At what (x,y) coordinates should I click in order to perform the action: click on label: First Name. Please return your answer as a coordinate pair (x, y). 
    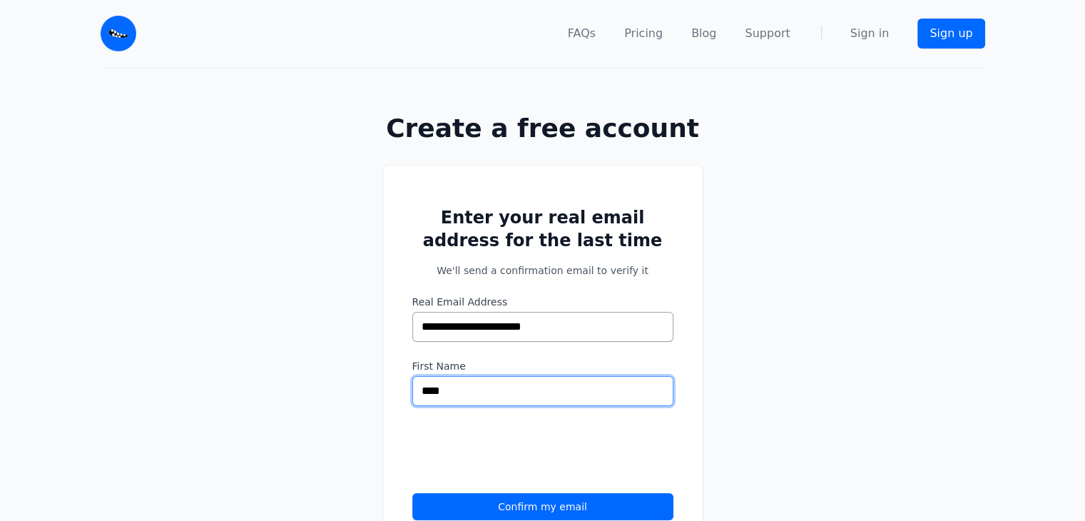
    Looking at the image, I should click on (543, 366).